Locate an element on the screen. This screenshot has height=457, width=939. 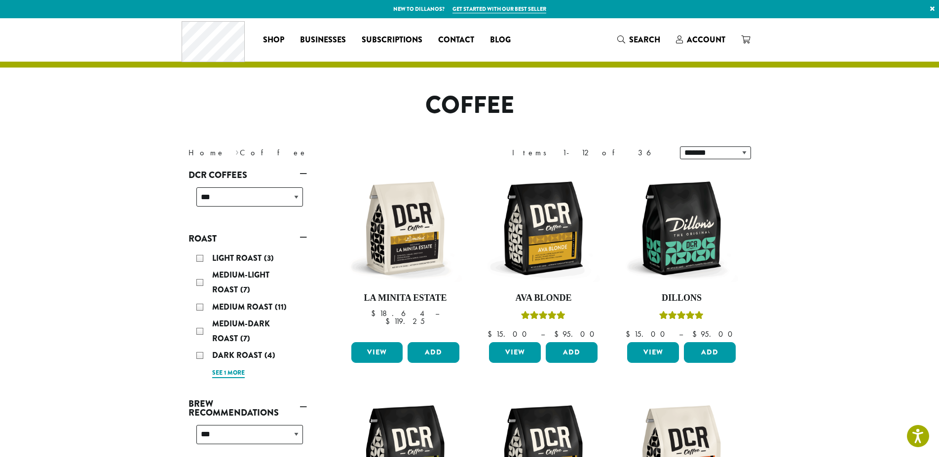
span: Shop is located at coordinates (273, 40).